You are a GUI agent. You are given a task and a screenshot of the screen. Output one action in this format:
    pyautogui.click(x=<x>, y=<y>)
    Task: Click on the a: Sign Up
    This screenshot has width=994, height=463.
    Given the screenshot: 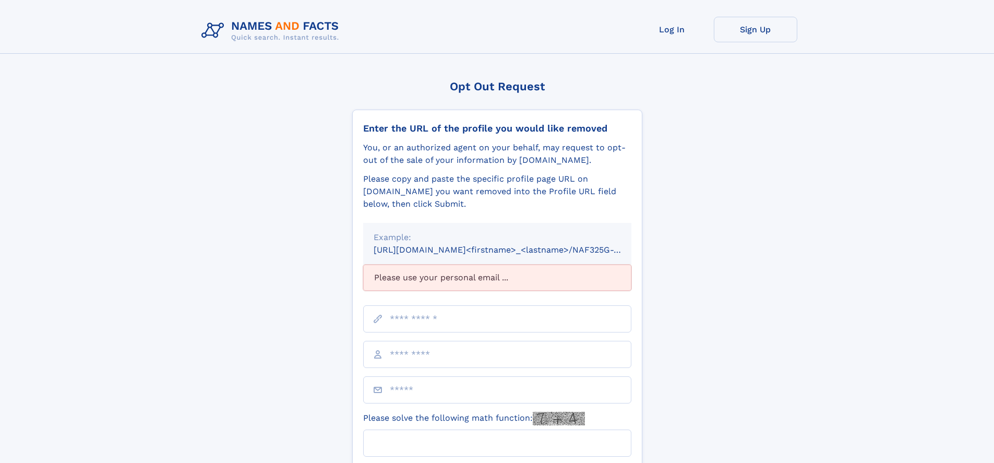 What is the action you would take?
    pyautogui.click(x=756, y=29)
    